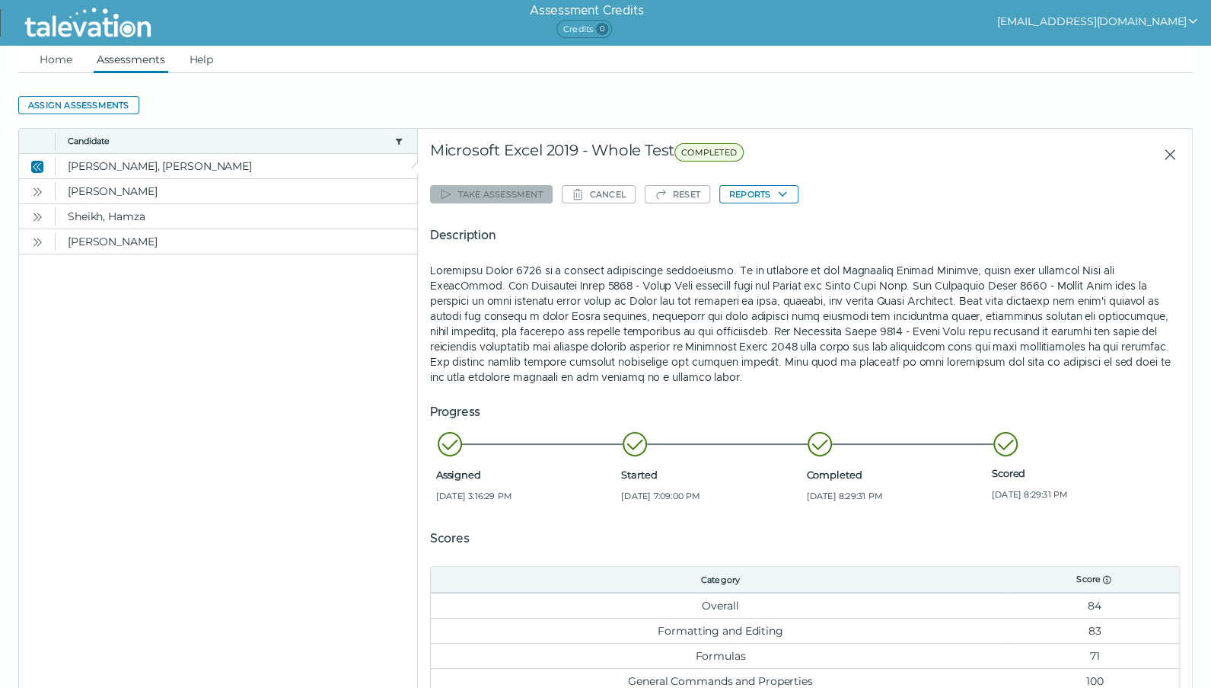  I want to click on h5: Scores, so click(805, 538).